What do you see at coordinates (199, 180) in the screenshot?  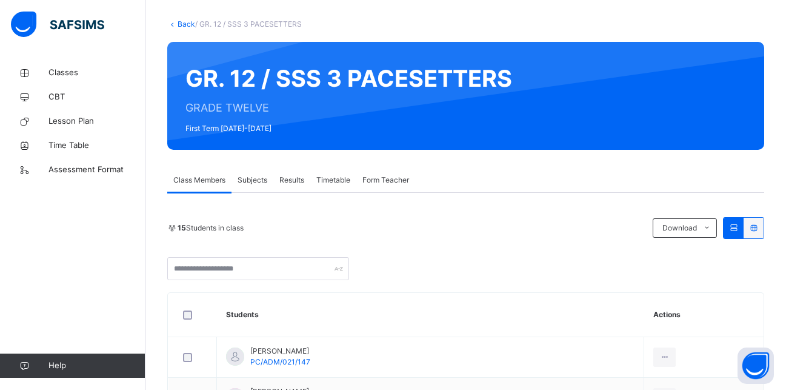 I see `span: Class Members` at bounding box center [199, 180].